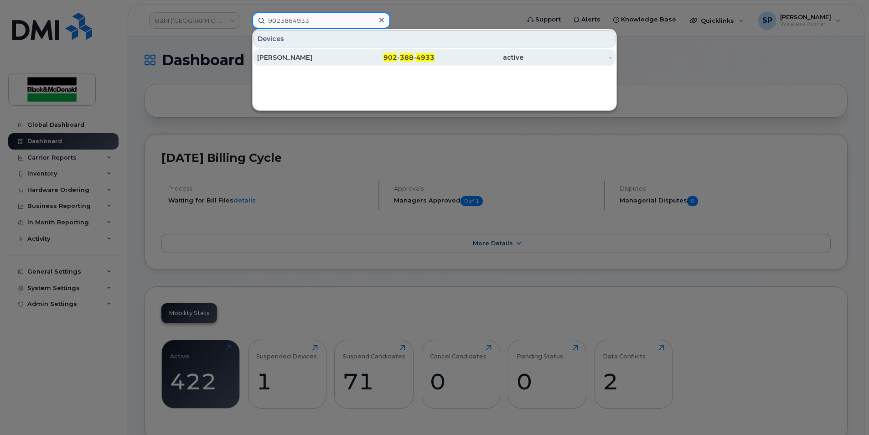 This screenshot has height=435, width=869. I want to click on div: Devices, so click(435, 39).